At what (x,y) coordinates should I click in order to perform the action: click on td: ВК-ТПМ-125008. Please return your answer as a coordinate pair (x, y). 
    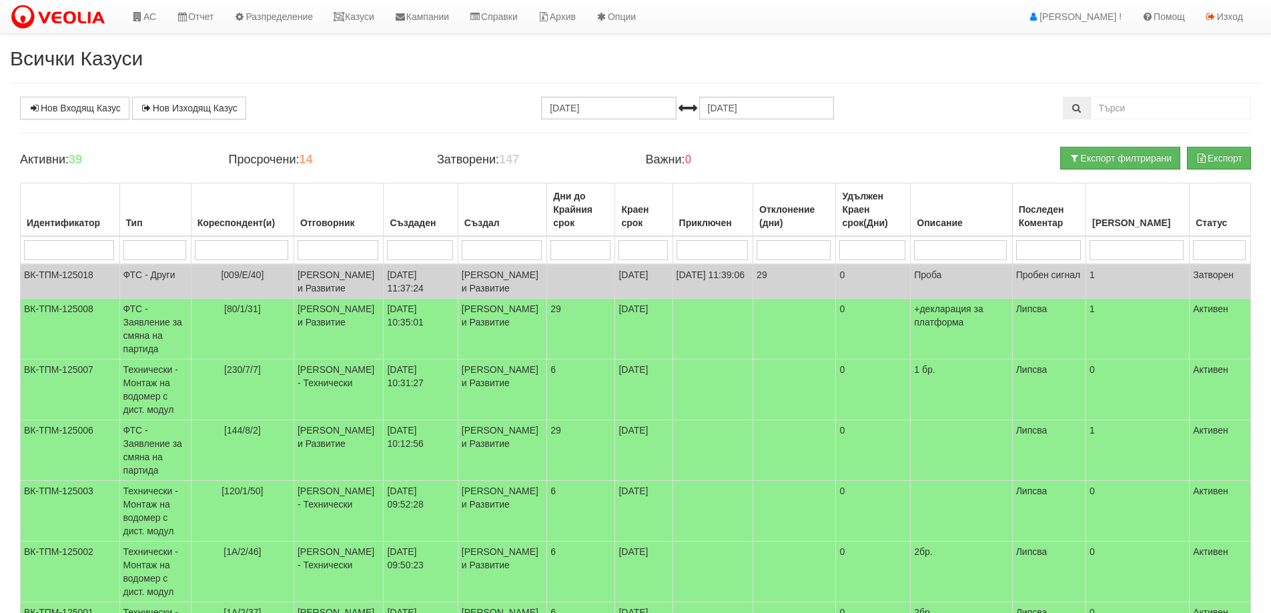
    Looking at the image, I should click on (70, 329).